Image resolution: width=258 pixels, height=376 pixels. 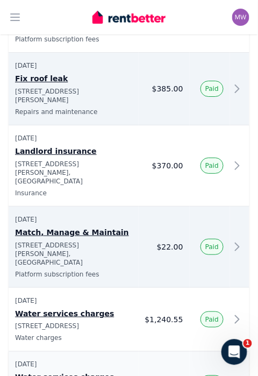 I want to click on p: Match, Manage & Maintain, so click(x=74, y=232).